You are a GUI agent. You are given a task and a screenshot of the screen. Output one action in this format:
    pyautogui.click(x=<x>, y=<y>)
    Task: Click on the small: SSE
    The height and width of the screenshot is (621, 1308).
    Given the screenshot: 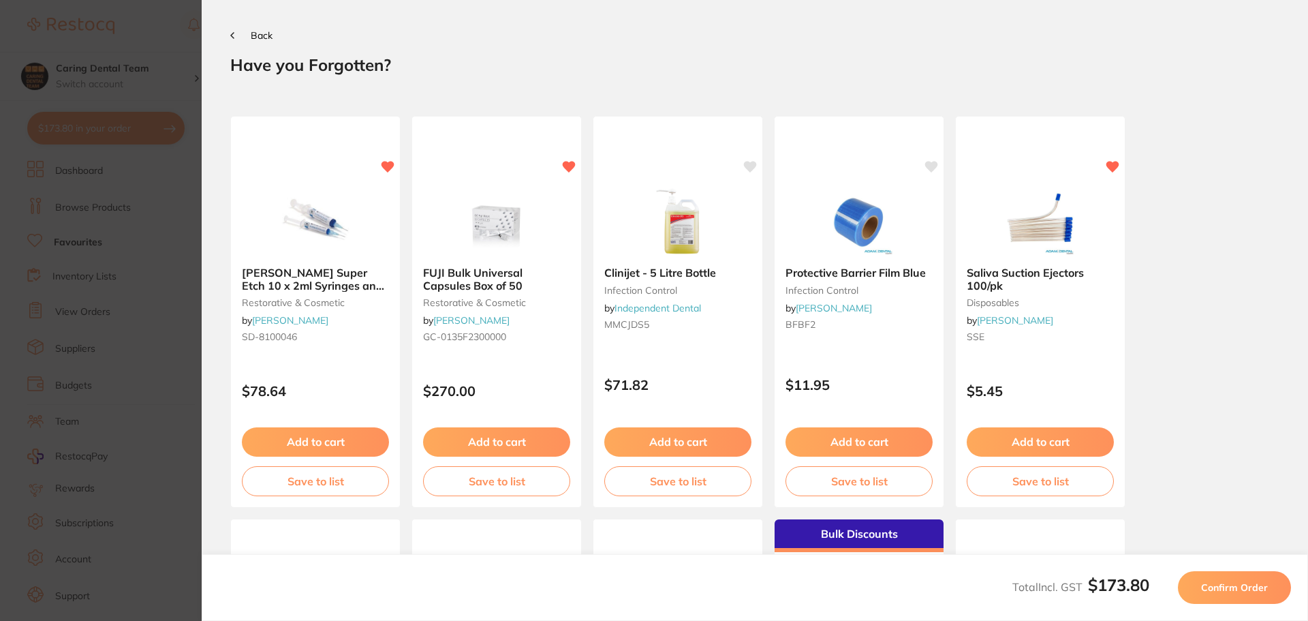 What is the action you would take?
    pyautogui.click(x=1040, y=337)
    